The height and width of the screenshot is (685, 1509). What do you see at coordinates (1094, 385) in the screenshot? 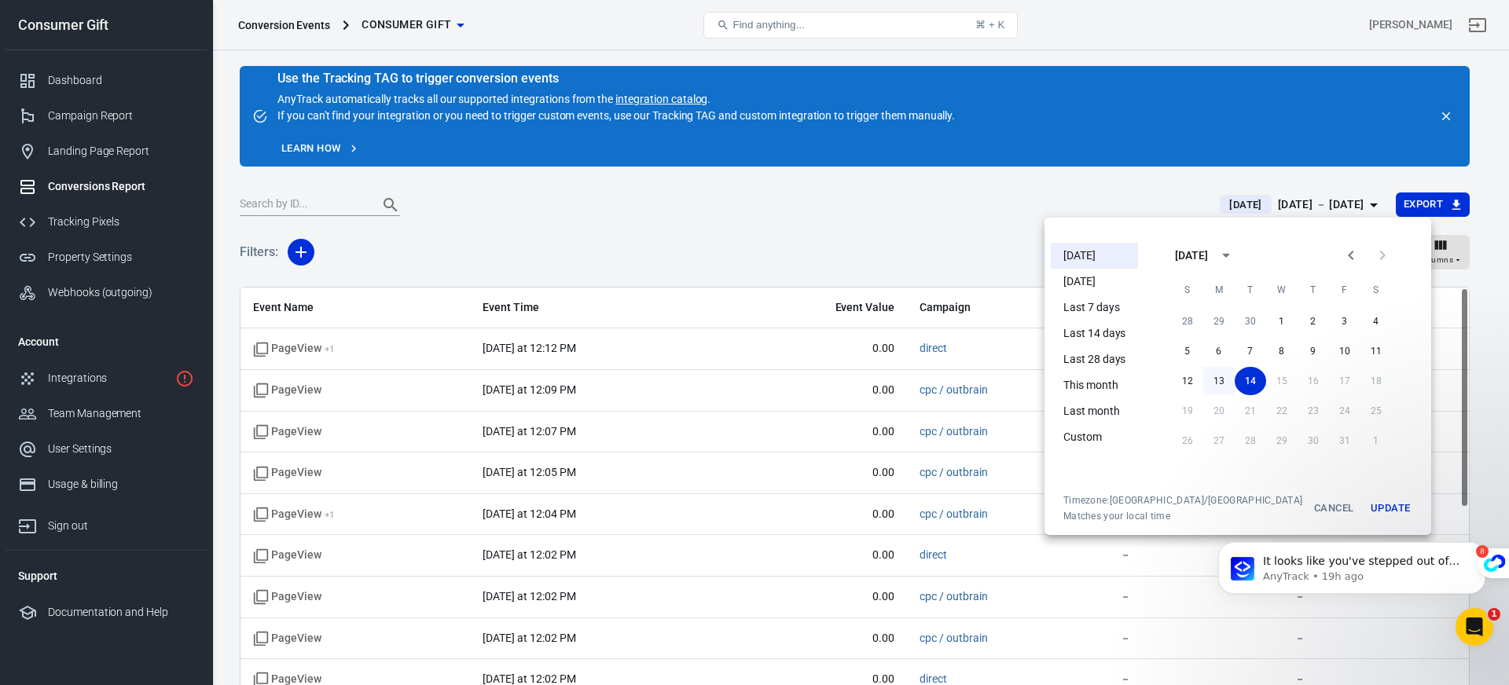
I see `li: This month` at bounding box center [1094, 385].